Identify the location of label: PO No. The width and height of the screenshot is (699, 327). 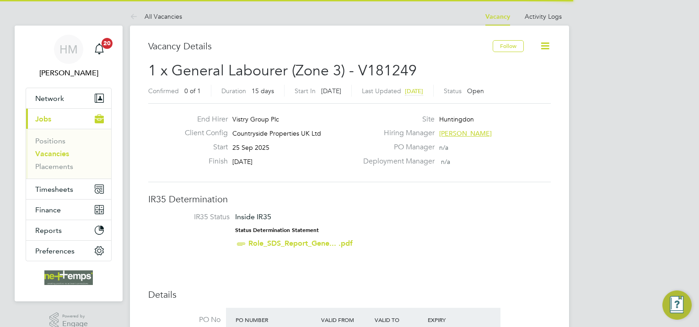
(184, 320).